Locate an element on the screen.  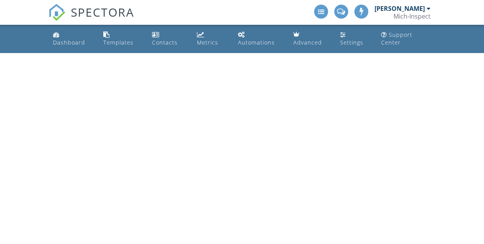
span: SPECTORA is located at coordinates (102, 12).